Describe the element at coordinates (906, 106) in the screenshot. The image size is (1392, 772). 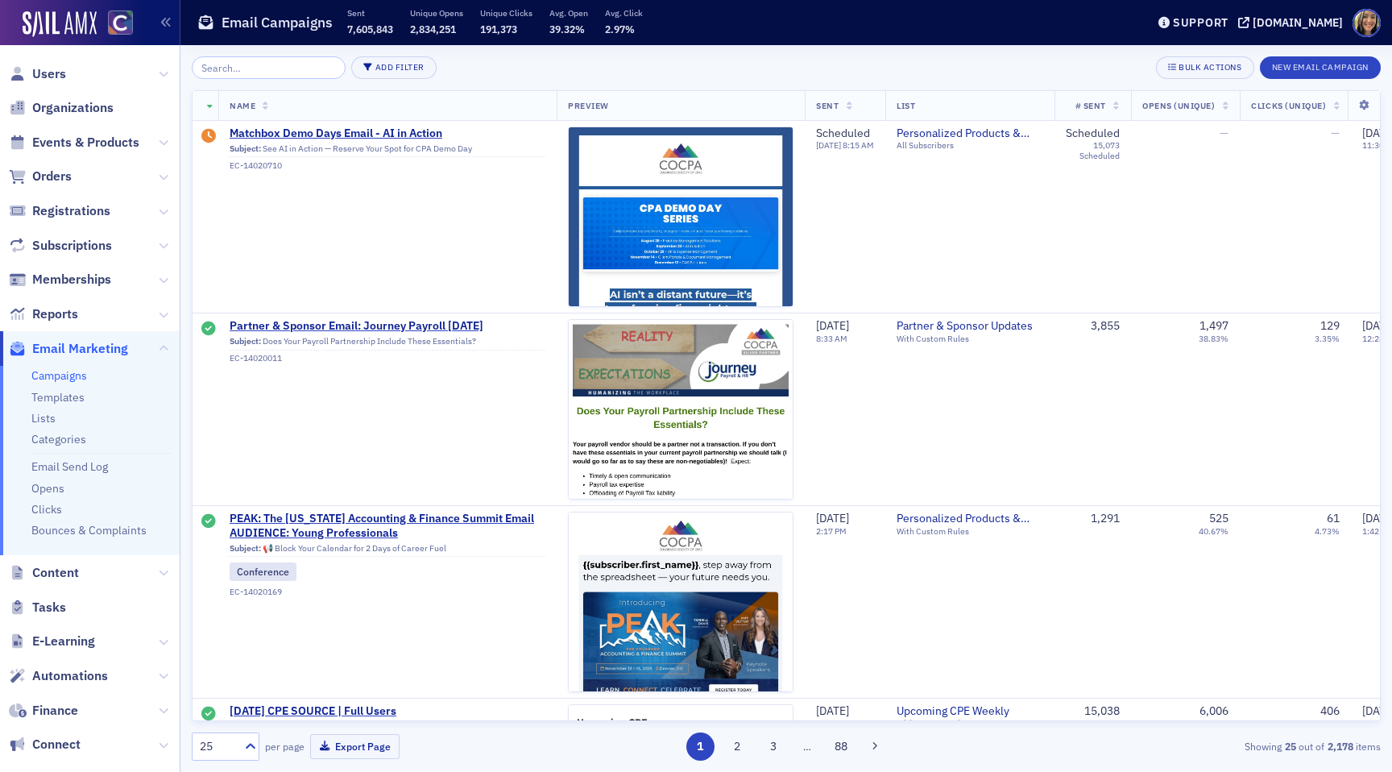
I see `span: List` at that location.